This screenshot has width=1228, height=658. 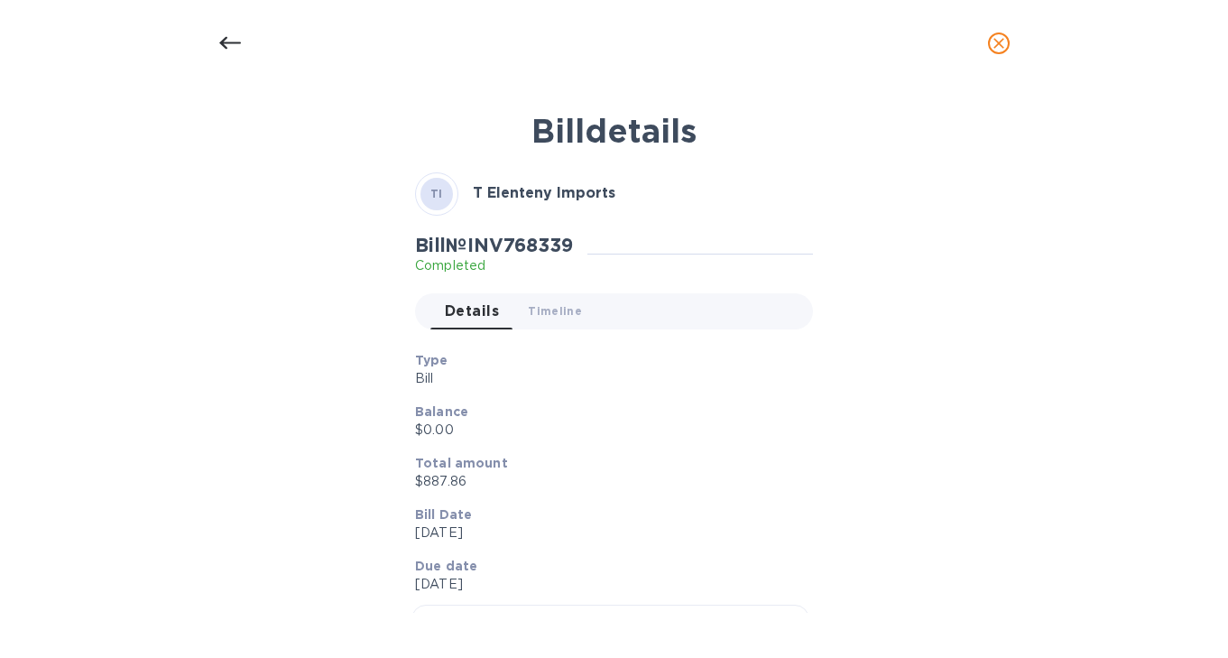 What do you see at coordinates (614, 131) in the screenshot?
I see `b: Bill details` at bounding box center [614, 131].